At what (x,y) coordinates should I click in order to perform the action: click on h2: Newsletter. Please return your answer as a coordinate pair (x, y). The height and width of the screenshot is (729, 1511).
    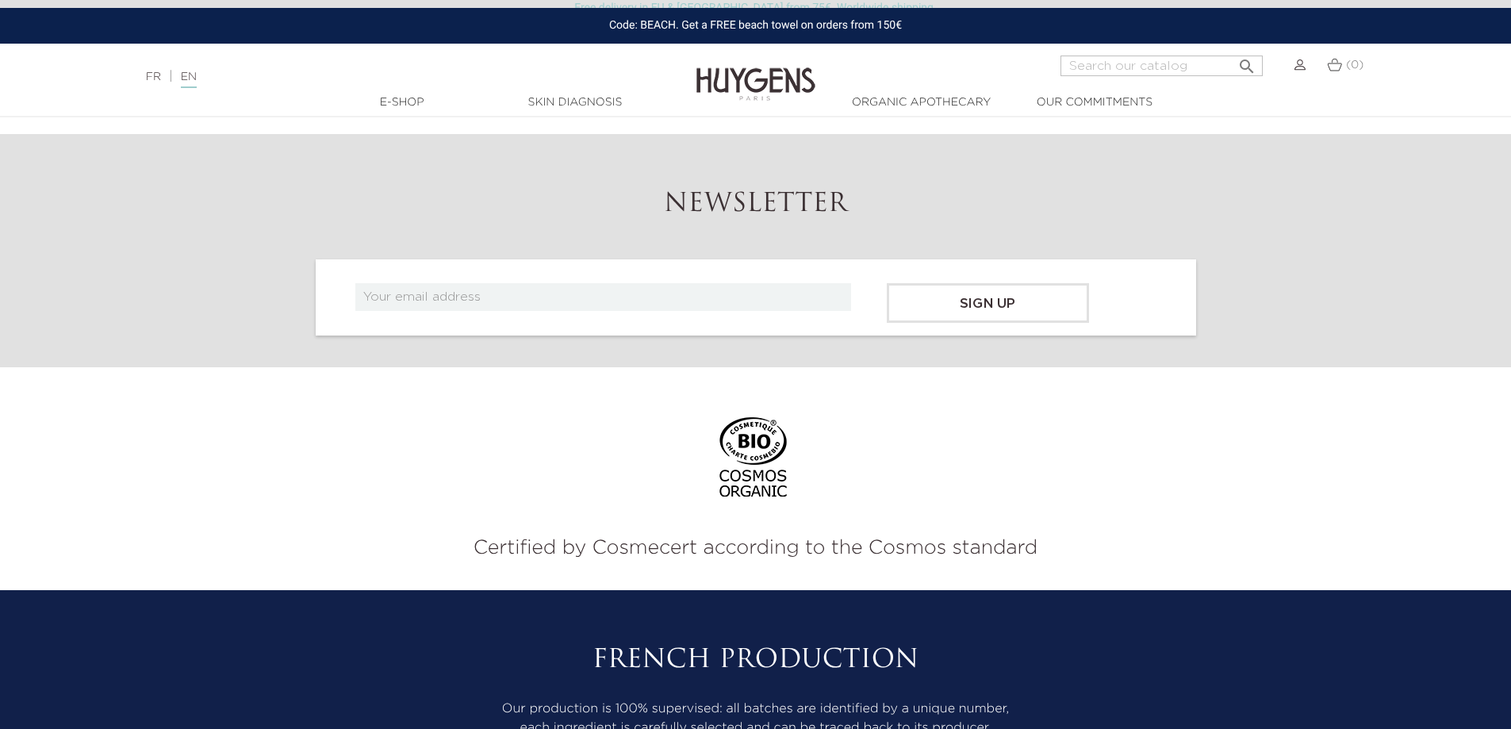
    Looking at the image, I should click on (756, 205).